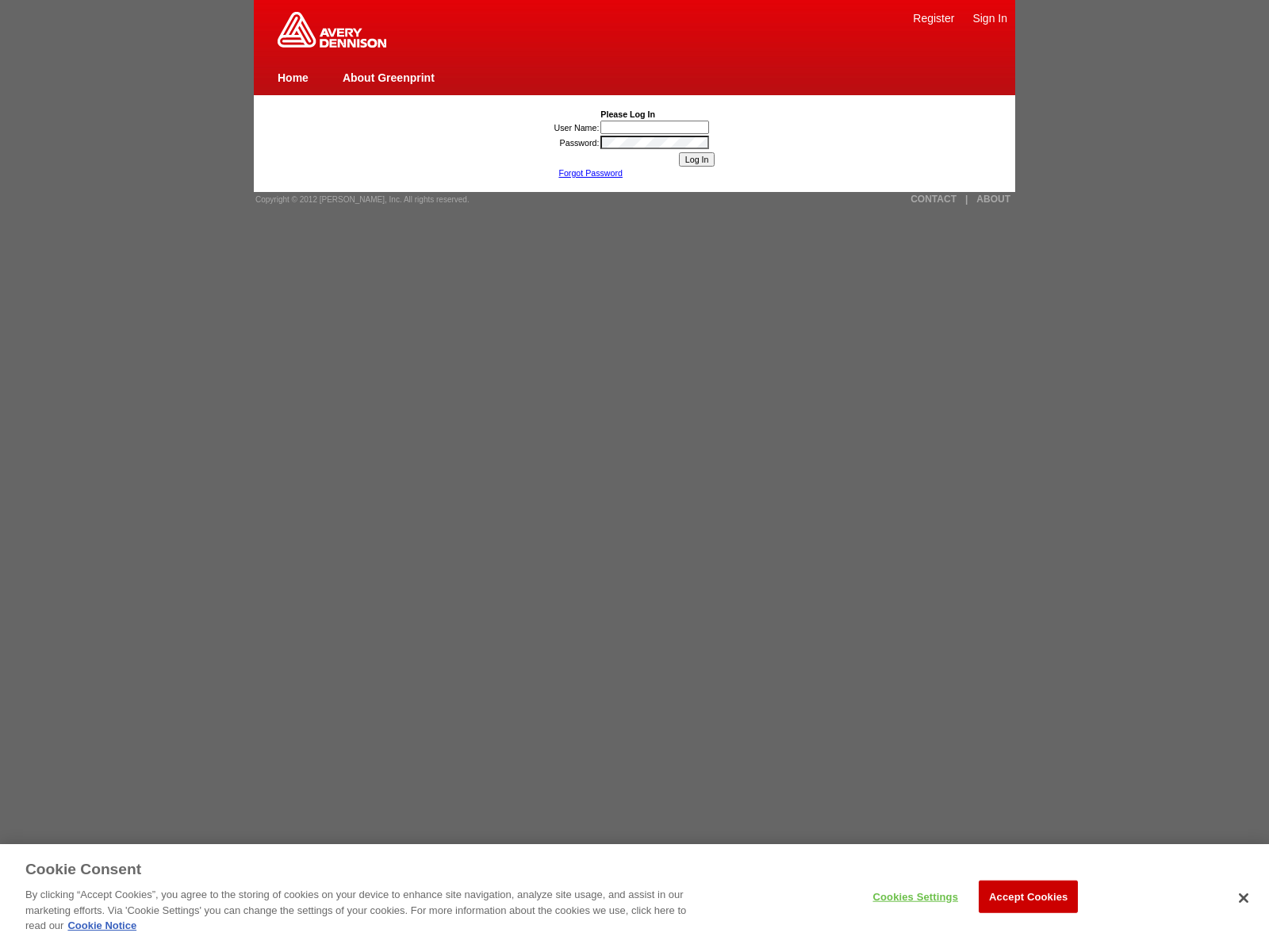 The image size is (1269, 952). What do you see at coordinates (102, 925) in the screenshot?
I see `a: Cookie Notice` at bounding box center [102, 925].